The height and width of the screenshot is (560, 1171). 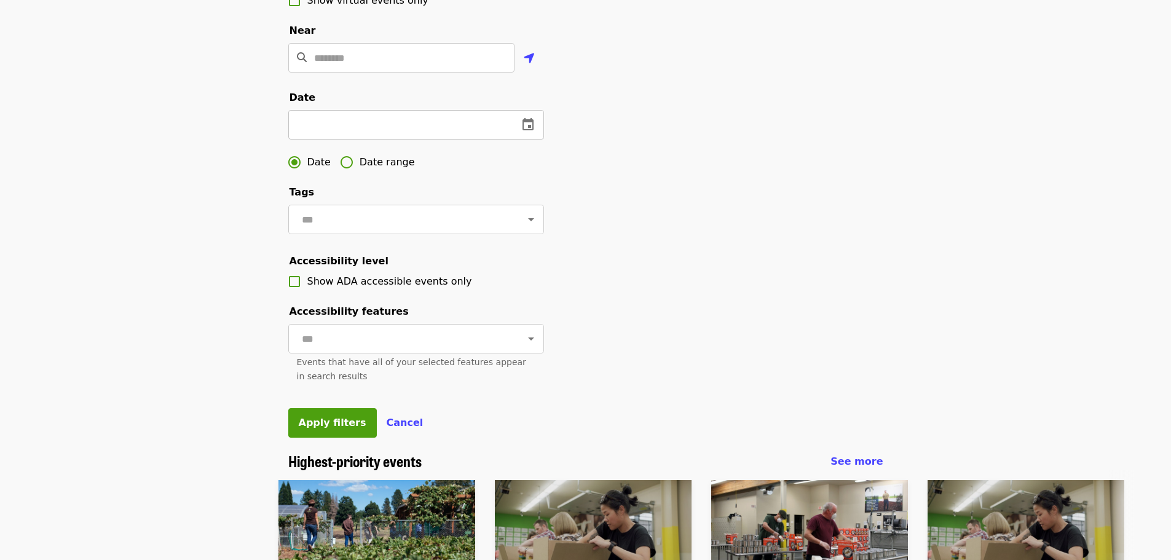 What do you see at coordinates (302, 30) in the screenshot?
I see `span: Near` at bounding box center [302, 30].